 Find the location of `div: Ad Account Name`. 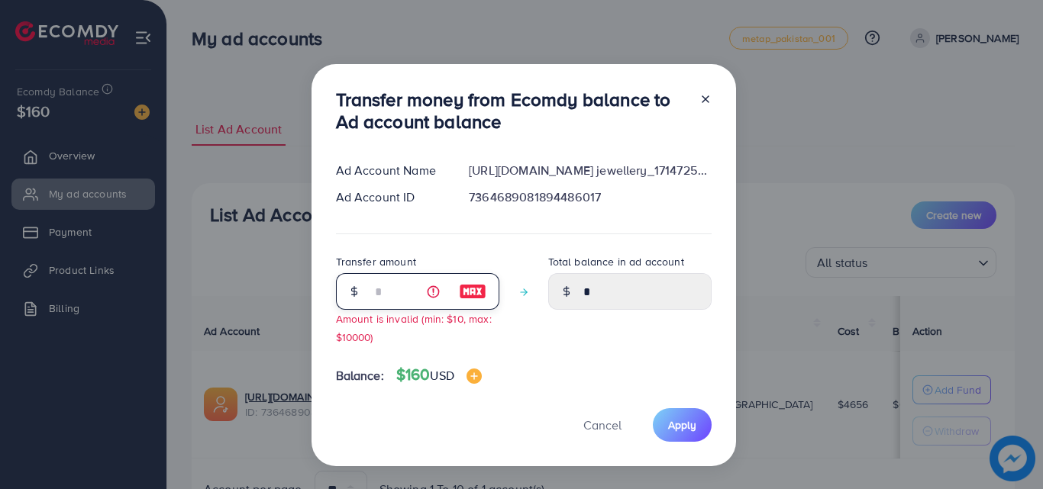

div: Ad Account Name is located at coordinates (390, 170).